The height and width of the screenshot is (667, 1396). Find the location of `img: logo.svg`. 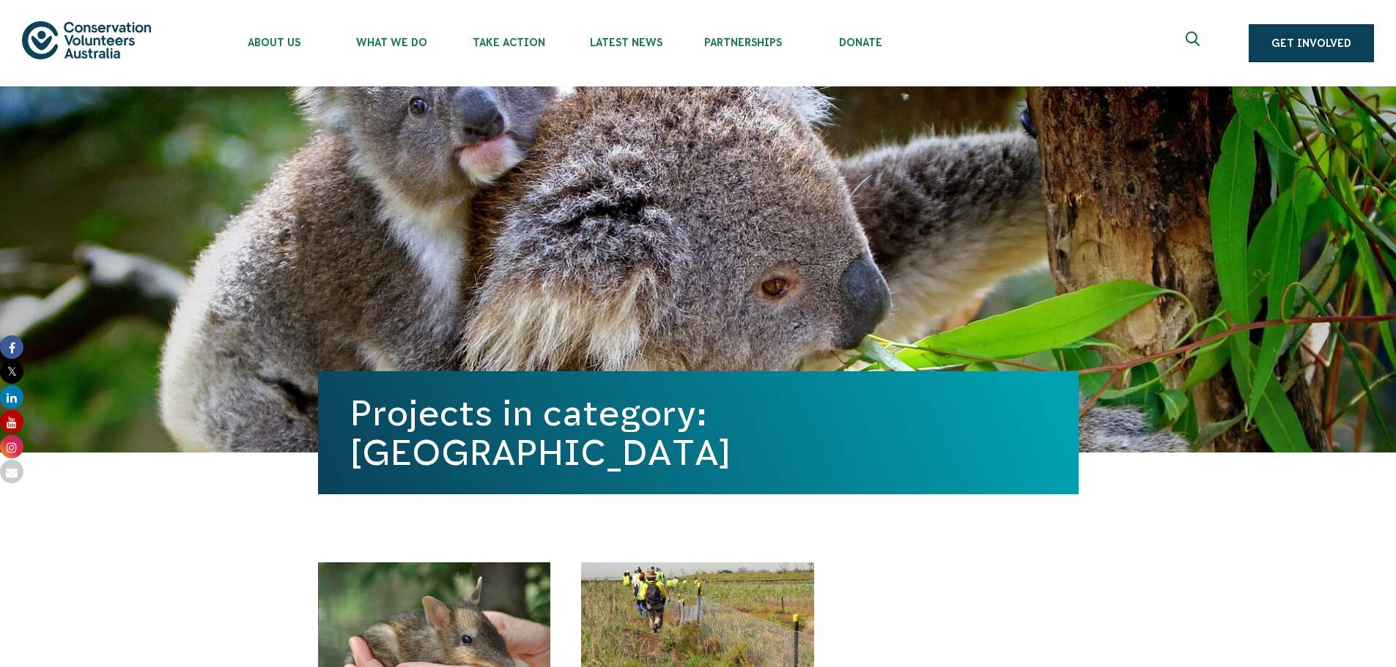

img: logo.svg is located at coordinates (86, 40).